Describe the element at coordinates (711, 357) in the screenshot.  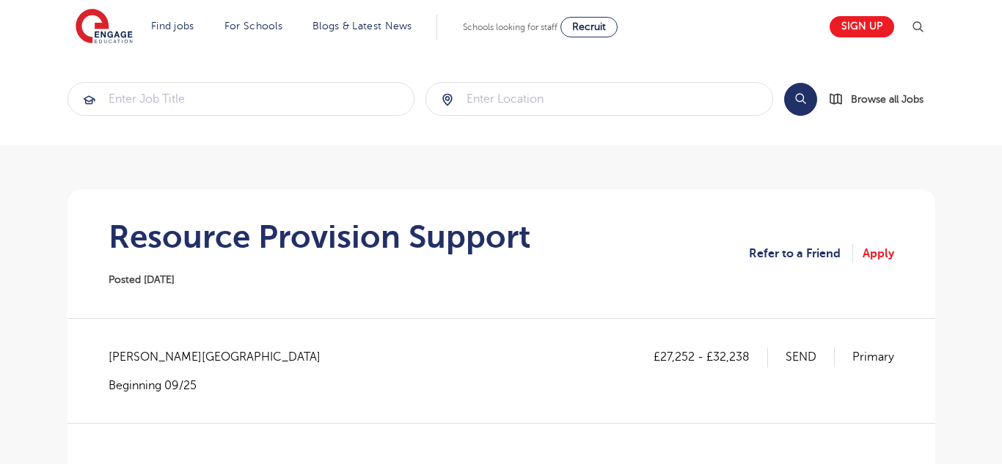
I see `p: £27,252 - £32,238` at that location.